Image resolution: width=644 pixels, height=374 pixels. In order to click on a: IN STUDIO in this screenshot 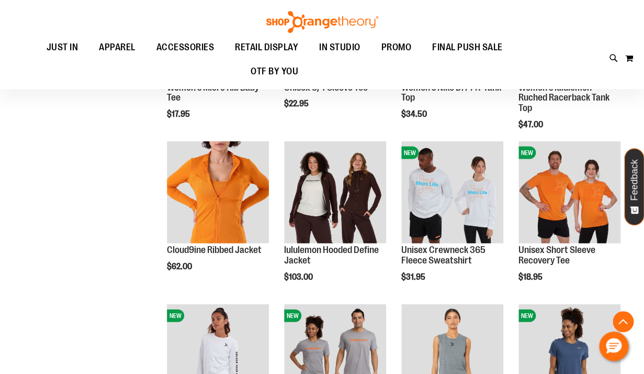, I will do `click(340, 48)`.